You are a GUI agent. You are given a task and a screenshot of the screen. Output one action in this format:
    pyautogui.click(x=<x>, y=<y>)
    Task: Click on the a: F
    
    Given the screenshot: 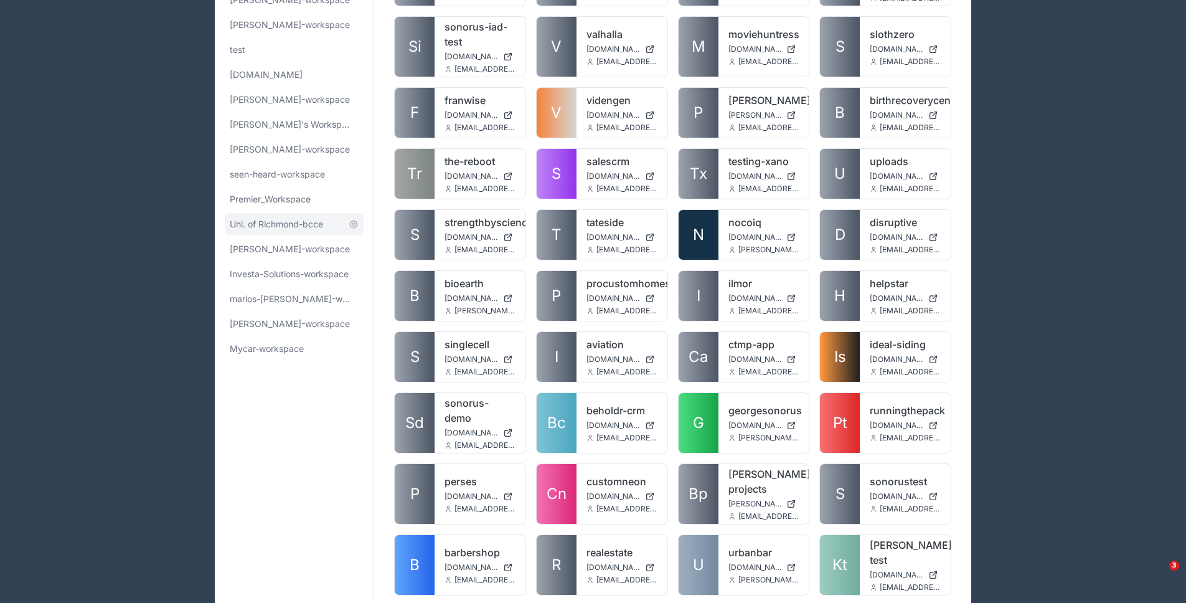 What is the action you would take?
    pyautogui.click(x=415, y=113)
    